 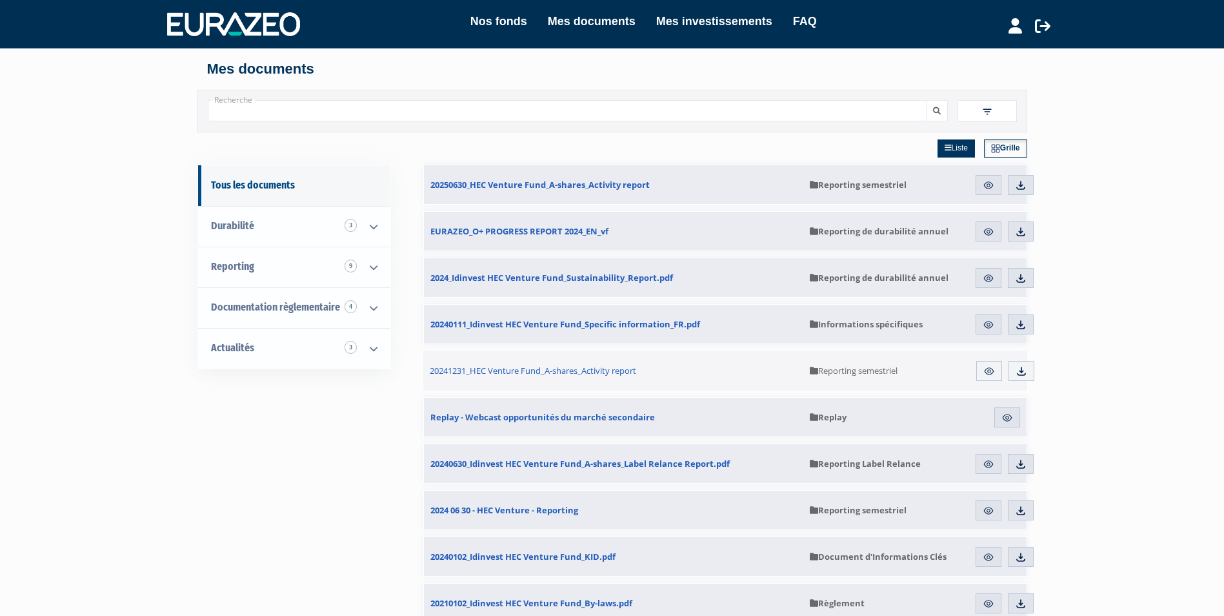 I want to click on span: 4, so click(x=350, y=307).